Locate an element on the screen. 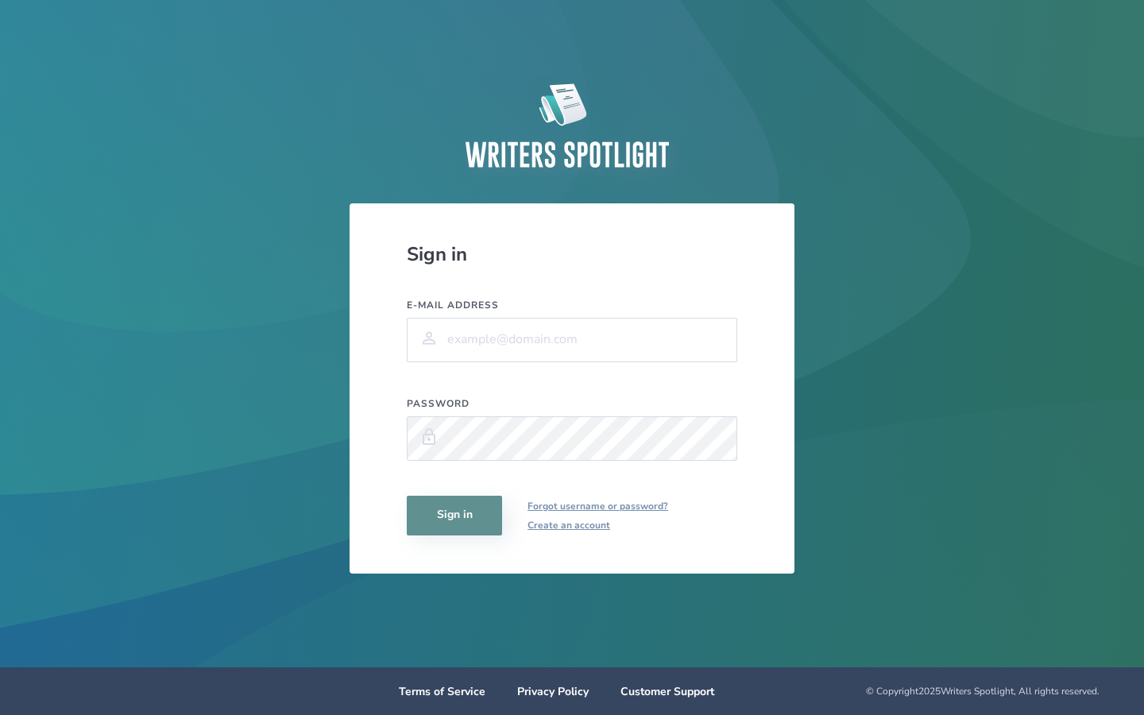 The image size is (1144, 715). label: E-mail address is located at coordinates (572, 305).